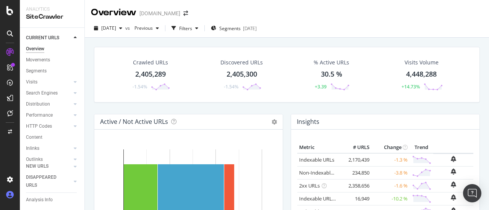  I want to click on div: DISAPPEARED URLS, so click(45, 182).